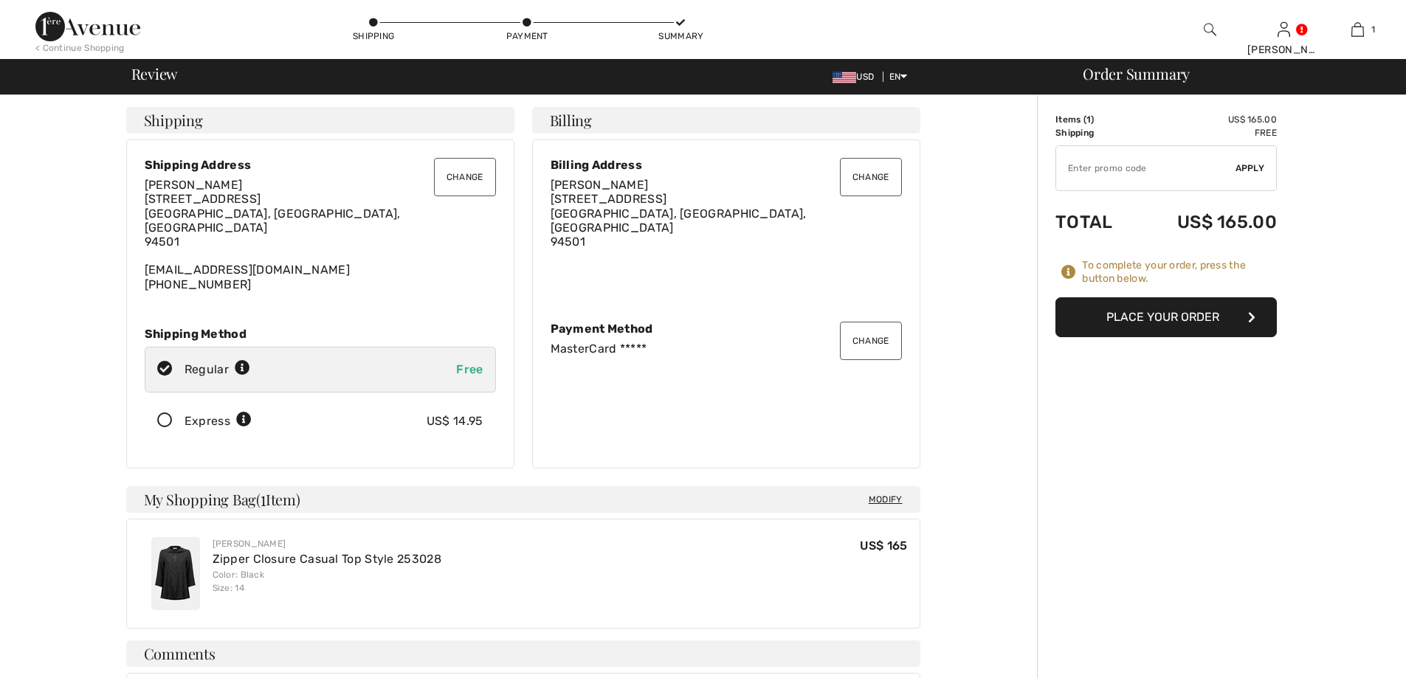 The image size is (1406, 678). Describe the element at coordinates (1357, 30) in the screenshot. I see `a: 1` at that location.